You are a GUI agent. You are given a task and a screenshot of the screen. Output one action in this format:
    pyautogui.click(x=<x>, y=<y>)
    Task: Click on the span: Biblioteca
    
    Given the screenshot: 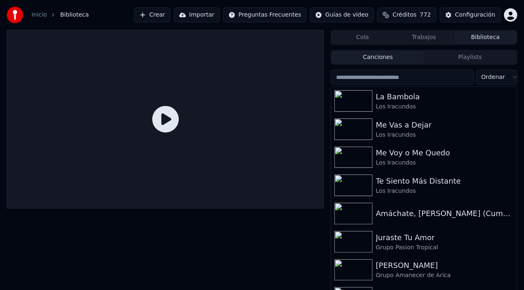 What is the action you would take?
    pyautogui.click(x=74, y=15)
    